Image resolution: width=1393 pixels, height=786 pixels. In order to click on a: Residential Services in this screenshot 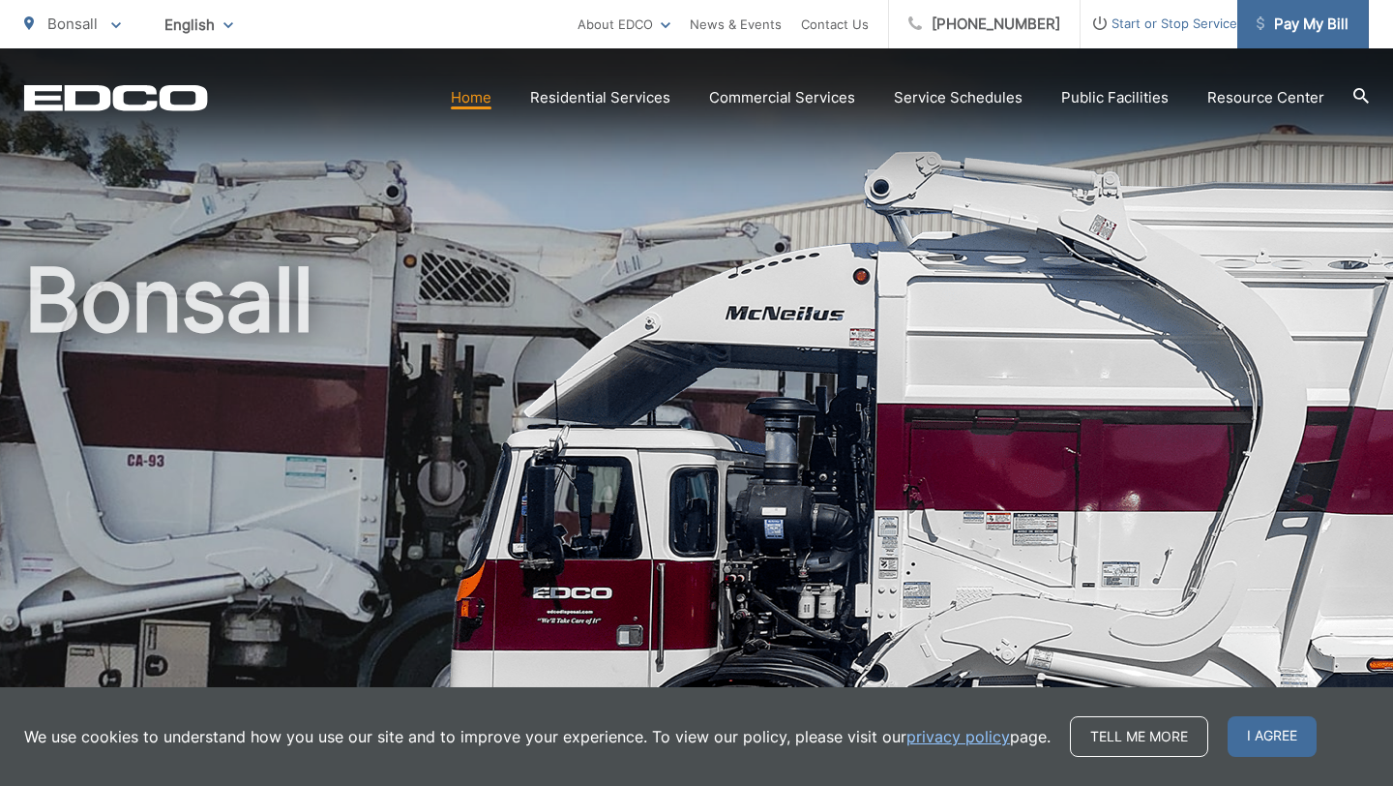, I will do `click(600, 98)`.